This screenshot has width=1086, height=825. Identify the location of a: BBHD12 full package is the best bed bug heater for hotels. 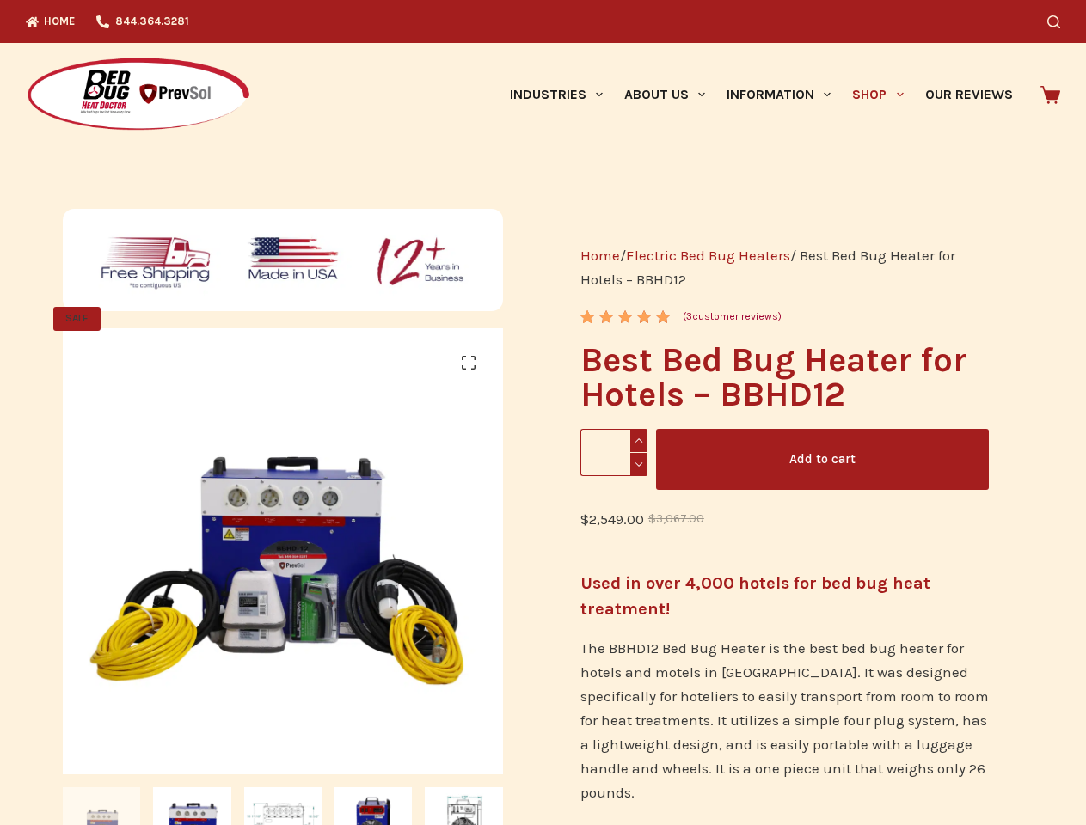
(285, 549).